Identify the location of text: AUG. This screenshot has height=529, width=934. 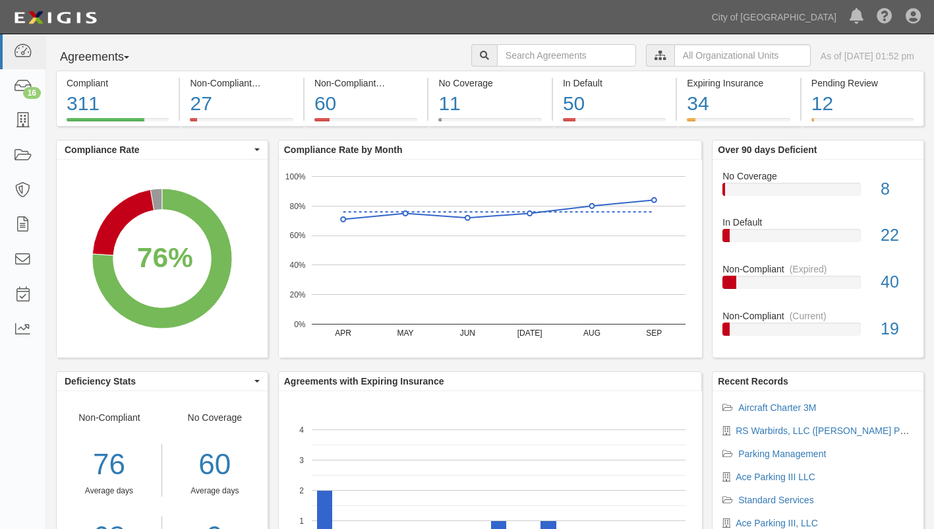
(592, 333).